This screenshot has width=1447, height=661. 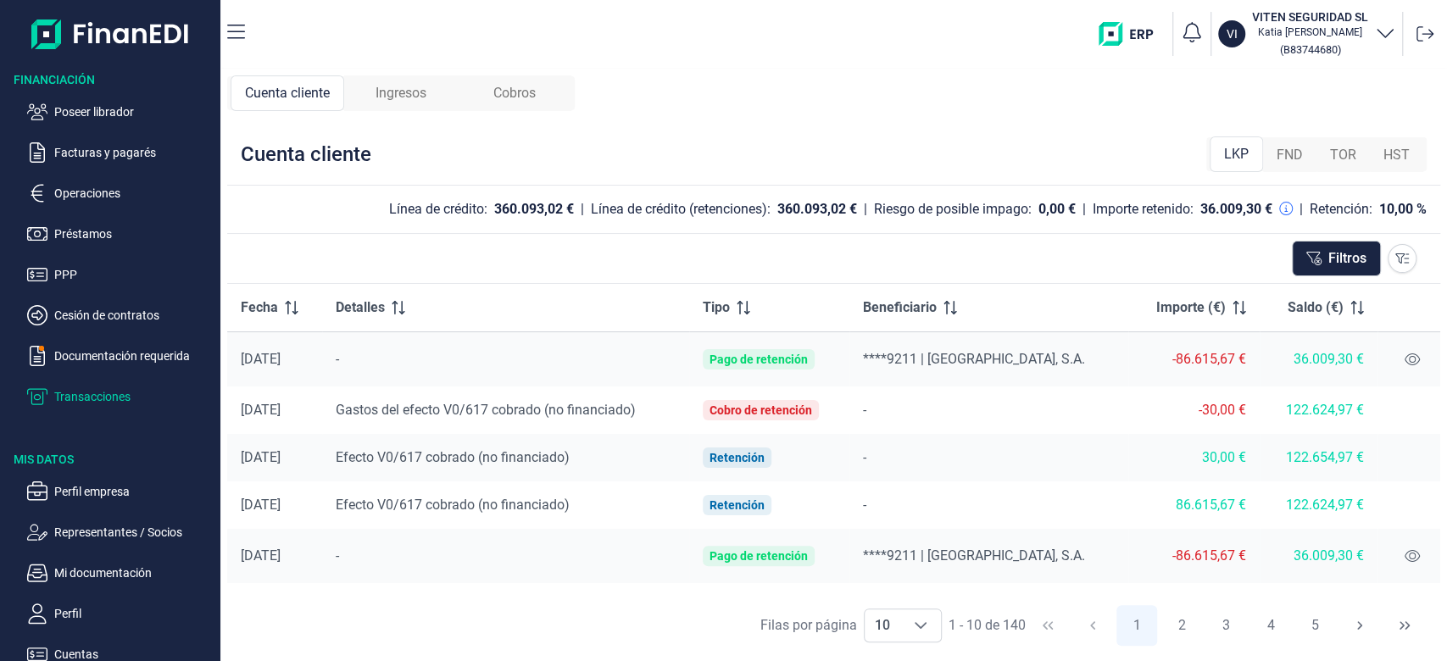 I want to click on p: Perfil, so click(x=134, y=614).